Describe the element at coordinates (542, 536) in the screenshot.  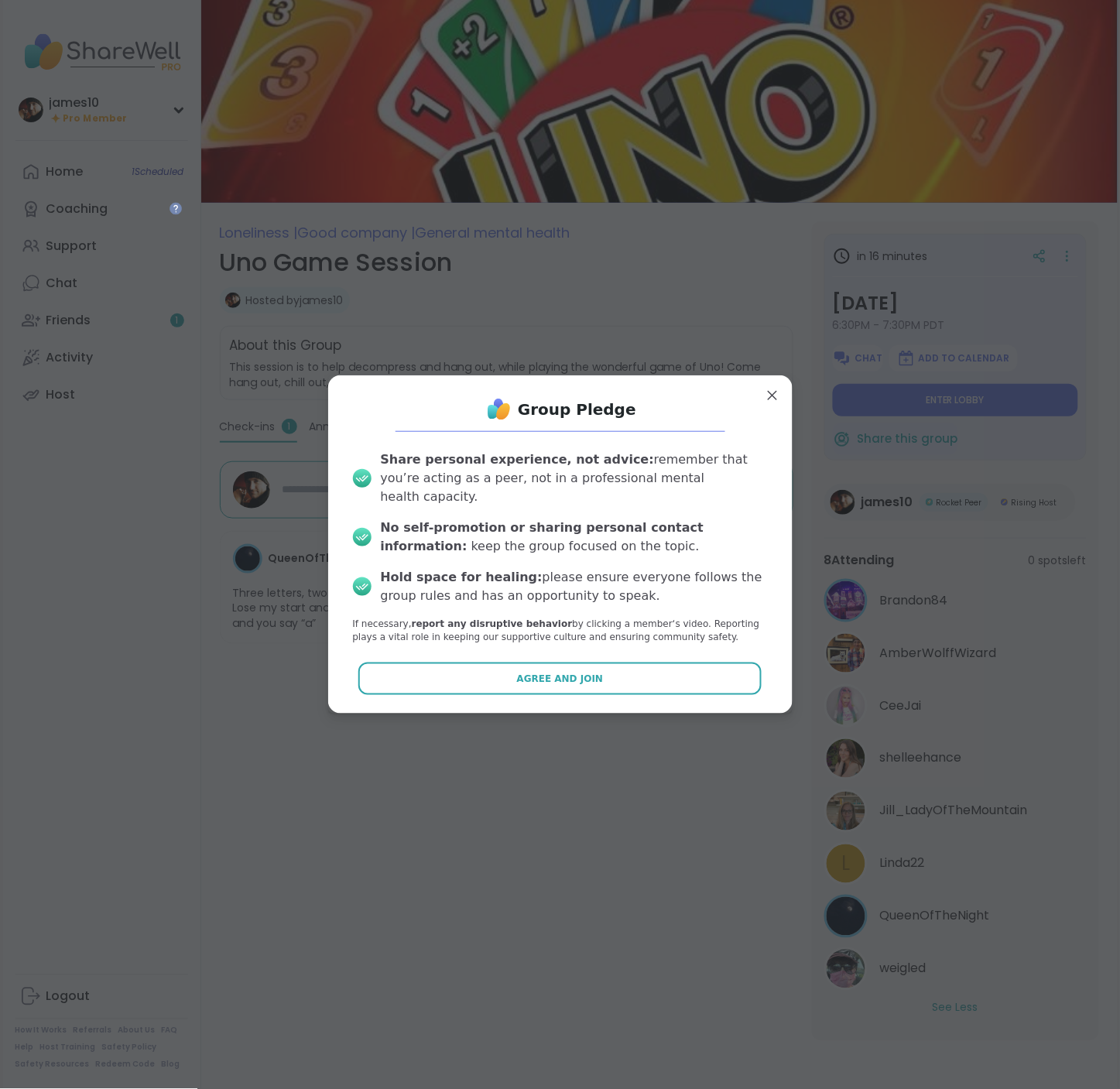
I see `b: No self-promotion or sharing personal contact information:` at that location.